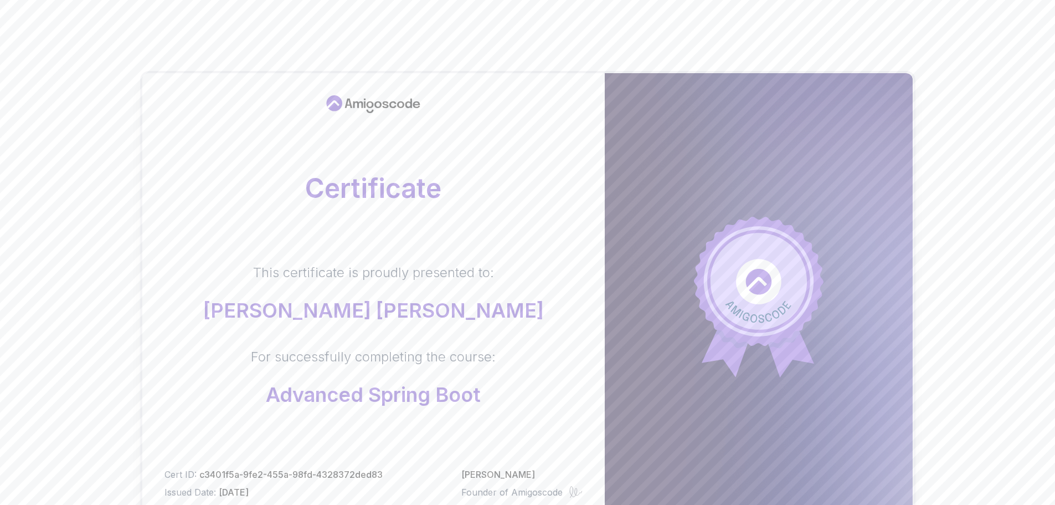  What do you see at coordinates (373, 357) in the screenshot?
I see `p: For successfully completing the course:` at bounding box center [373, 357].